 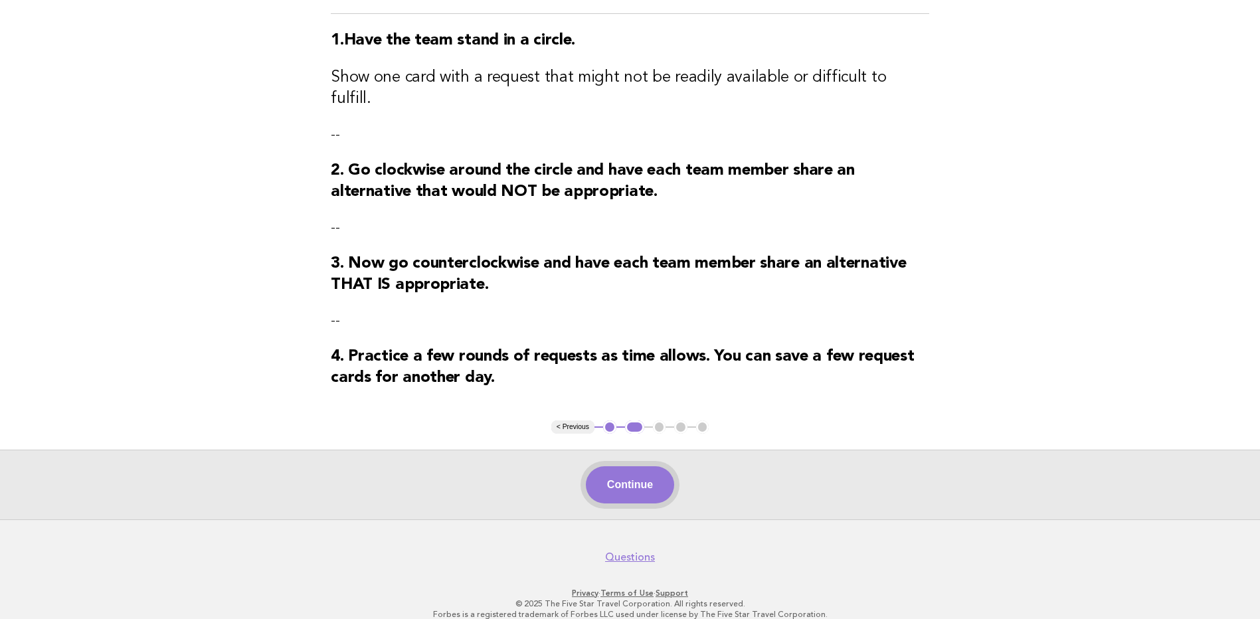 What do you see at coordinates (630, 88) in the screenshot?
I see `h3: Show one card with a request that might not be readily available or difficult to fulfill.` at bounding box center [630, 88].